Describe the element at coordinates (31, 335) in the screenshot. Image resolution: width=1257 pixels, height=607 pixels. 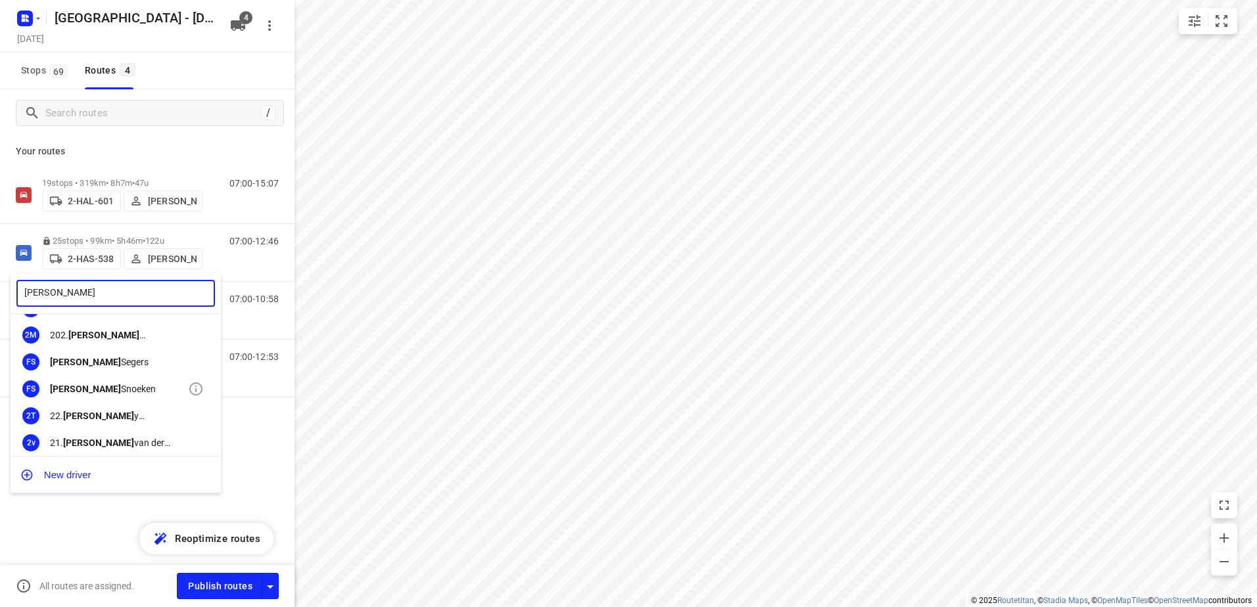
I see `div: 2M` at that location.